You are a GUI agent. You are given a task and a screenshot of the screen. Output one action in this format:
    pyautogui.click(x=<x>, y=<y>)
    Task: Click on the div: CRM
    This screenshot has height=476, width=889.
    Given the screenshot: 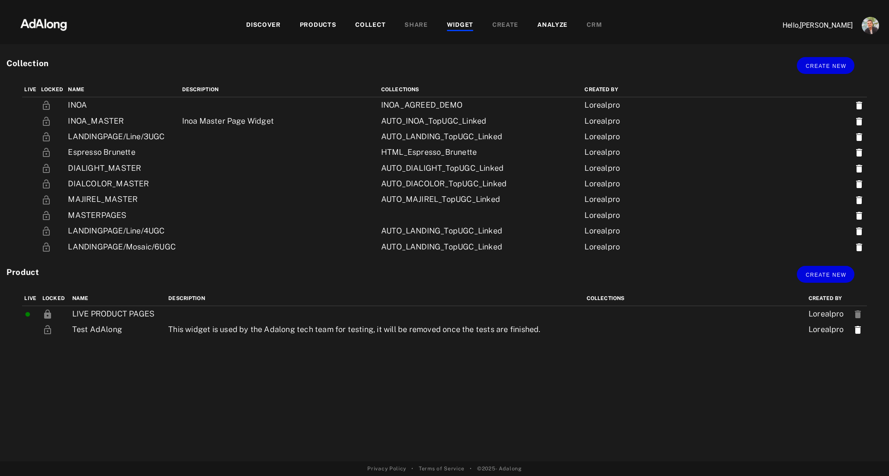 What is the action you would take?
    pyautogui.click(x=594, y=26)
    